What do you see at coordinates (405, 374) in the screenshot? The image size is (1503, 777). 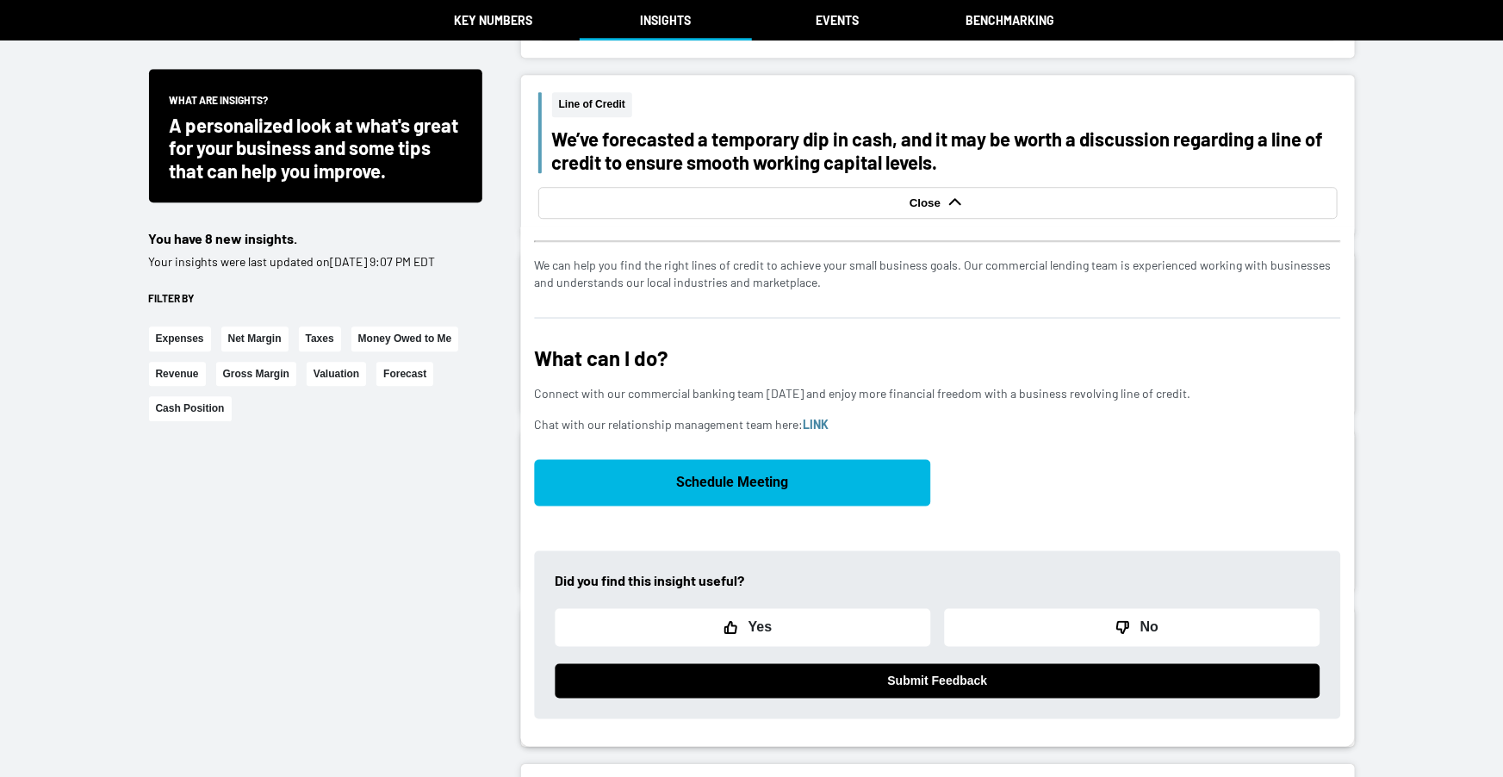 I see `button: Forecast` at bounding box center [405, 374].